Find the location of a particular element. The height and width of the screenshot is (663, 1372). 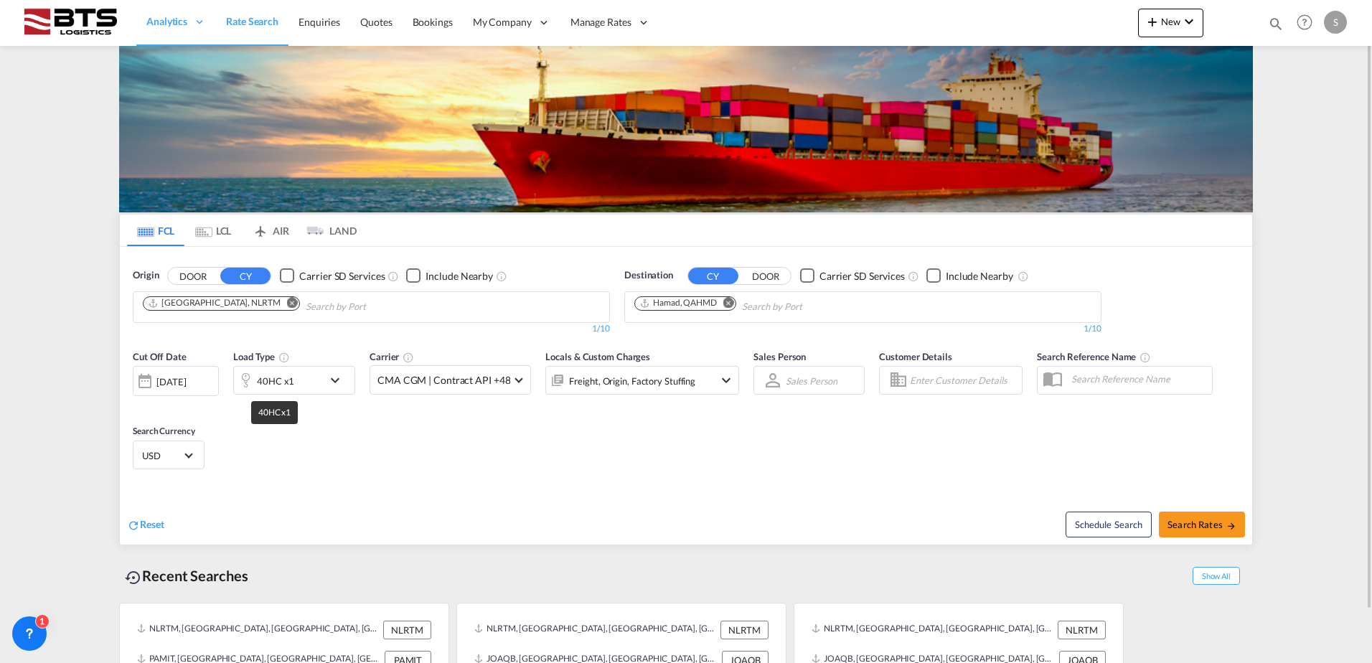

md-icon: icon-plus 400-fg is located at coordinates (1153, 22).